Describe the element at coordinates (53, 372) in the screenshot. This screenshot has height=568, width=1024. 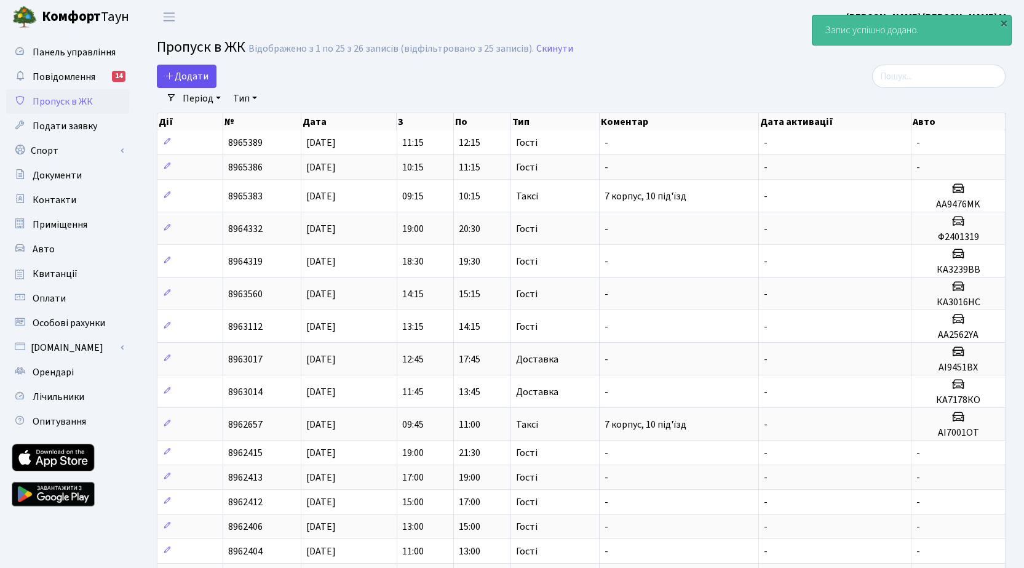
I see `span: Орендарі` at that location.